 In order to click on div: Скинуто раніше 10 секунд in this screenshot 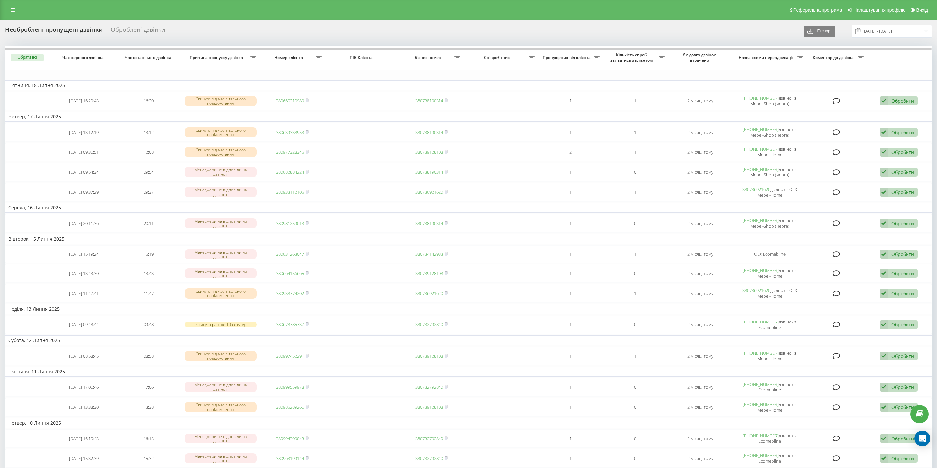, I will do `click(221, 325)`.